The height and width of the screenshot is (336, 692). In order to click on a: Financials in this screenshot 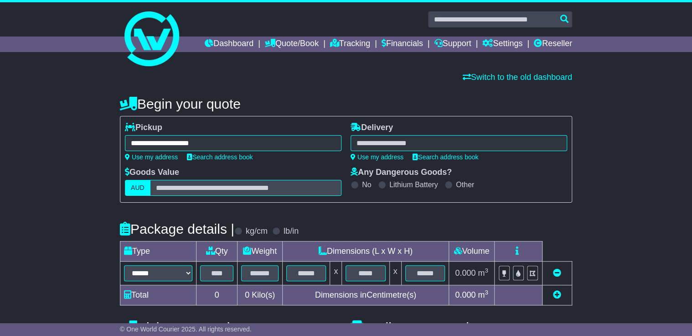, I will do `click(402, 44)`.